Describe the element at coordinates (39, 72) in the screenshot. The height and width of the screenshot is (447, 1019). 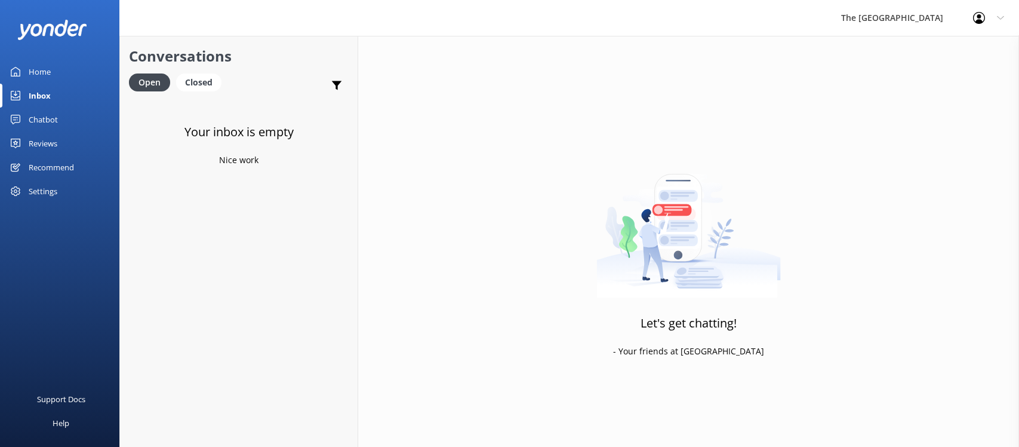
I see `div: Home` at that location.